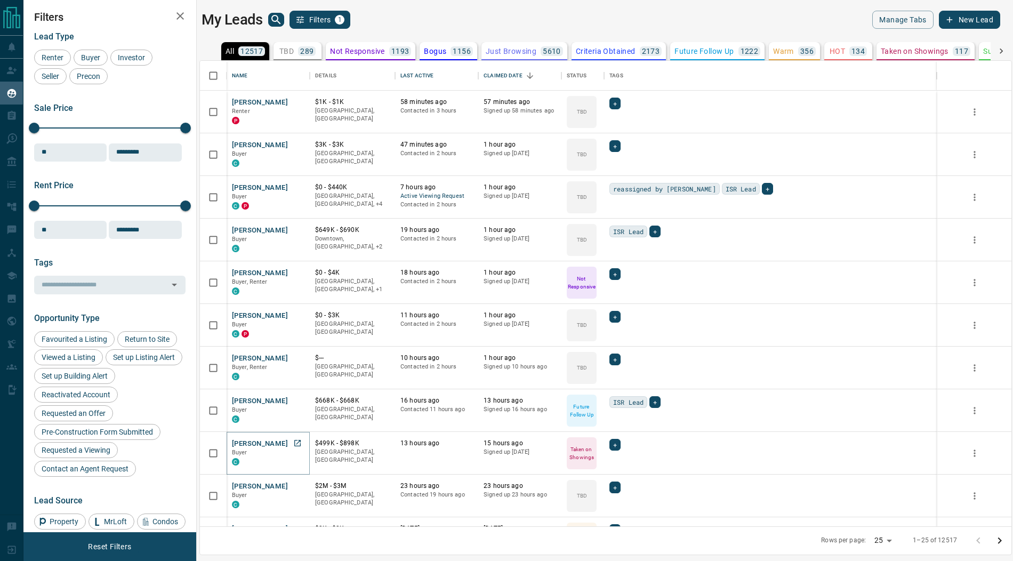  What do you see at coordinates (935, 540) in the screenshot?
I see `p: 1–25 of 12517` at bounding box center [935, 540].